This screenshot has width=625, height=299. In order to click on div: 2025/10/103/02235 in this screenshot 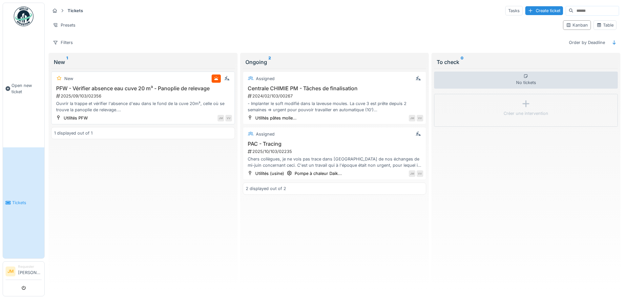, I will do `click(335, 151)`.